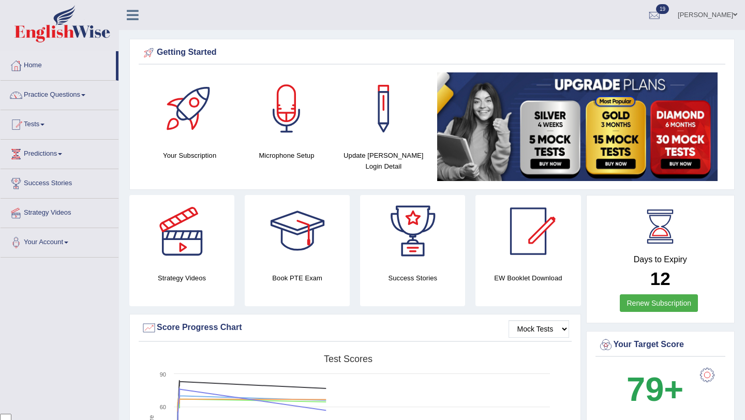 This screenshot has height=420, width=745. What do you see at coordinates (189, 155) in the screenshot?
I see `h4: Your Subscription` at bounding box center [189, 155].